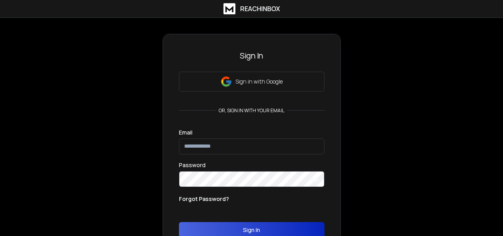 The height and width of the screenshot is (236, 503). I want to click on img: logo, so click(229, 9).